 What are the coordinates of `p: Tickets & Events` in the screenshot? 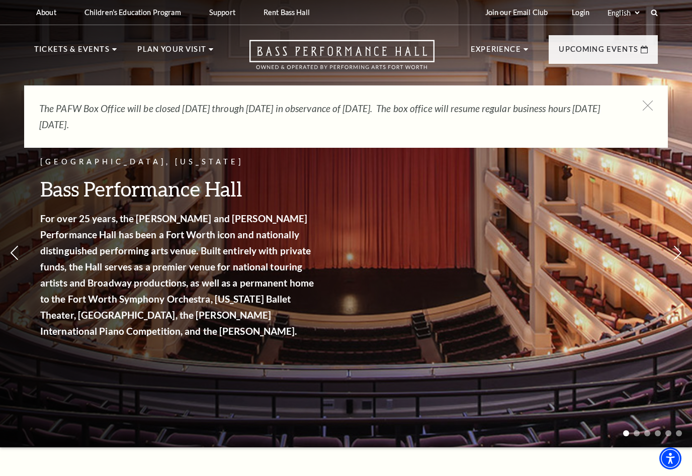 It's located at (72, 52).